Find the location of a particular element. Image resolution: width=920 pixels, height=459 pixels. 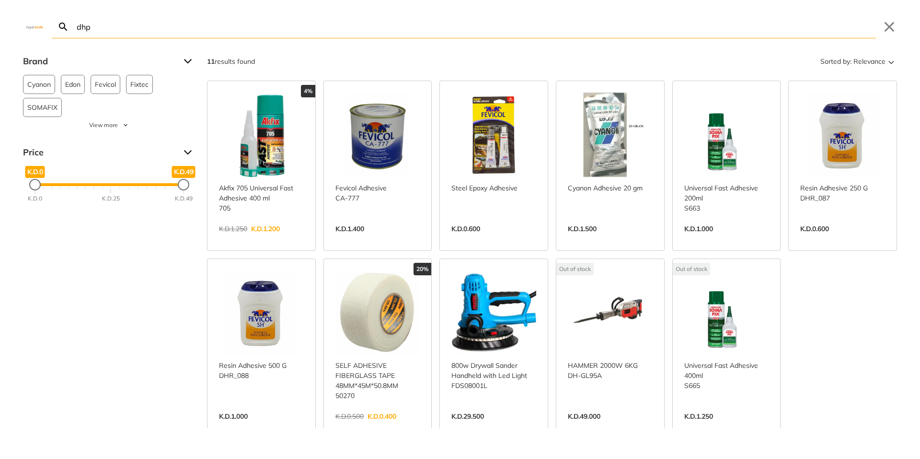

div: K.D.49 is located at coordinates (184, 198).